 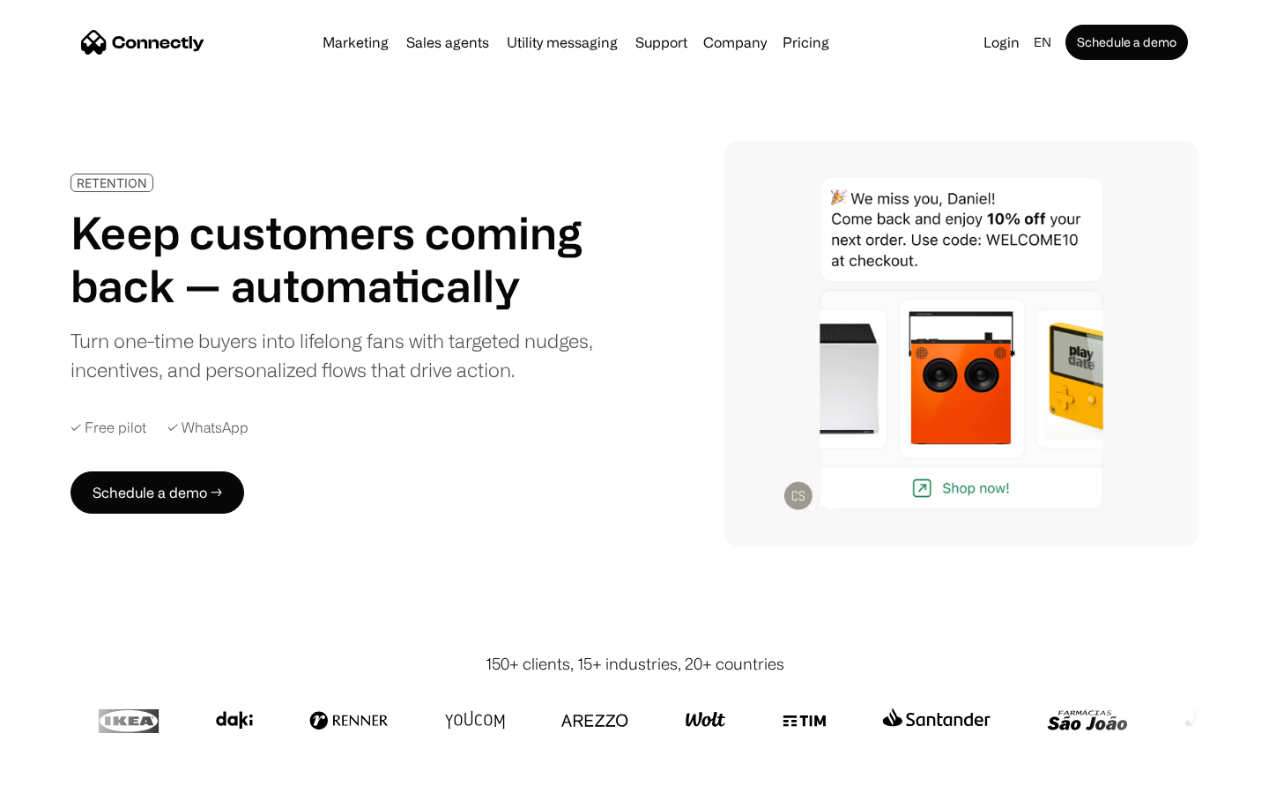 I want to click on aside: Language selected: English, so click(x=62, y=774).